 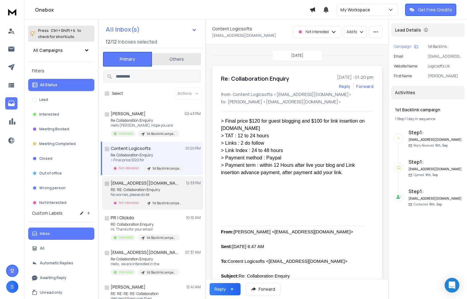 I want to click on div: Forward, so click(x=365, y=86).